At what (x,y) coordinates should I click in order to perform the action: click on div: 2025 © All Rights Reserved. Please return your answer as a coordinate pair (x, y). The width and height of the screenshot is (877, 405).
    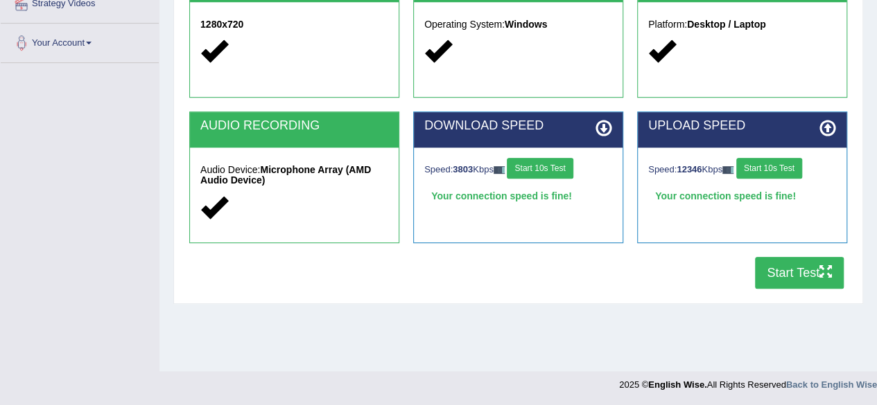
    Looking at the image, I should click on (748, 381).